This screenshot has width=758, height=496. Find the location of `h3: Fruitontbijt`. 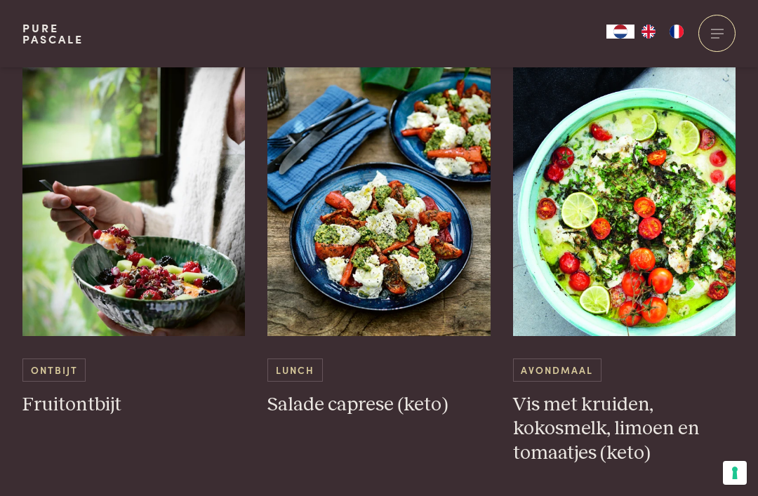

h3: Fruitontbijt is located at coordinates (134, 405).